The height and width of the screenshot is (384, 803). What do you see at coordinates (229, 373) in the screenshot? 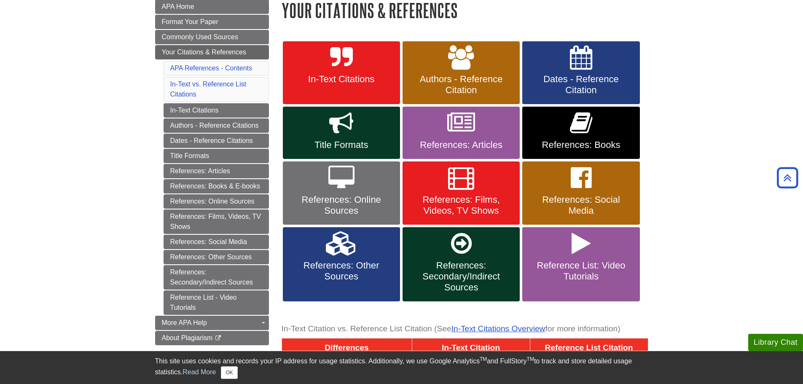
I see `button: Close` at bounding box center [229, 373].